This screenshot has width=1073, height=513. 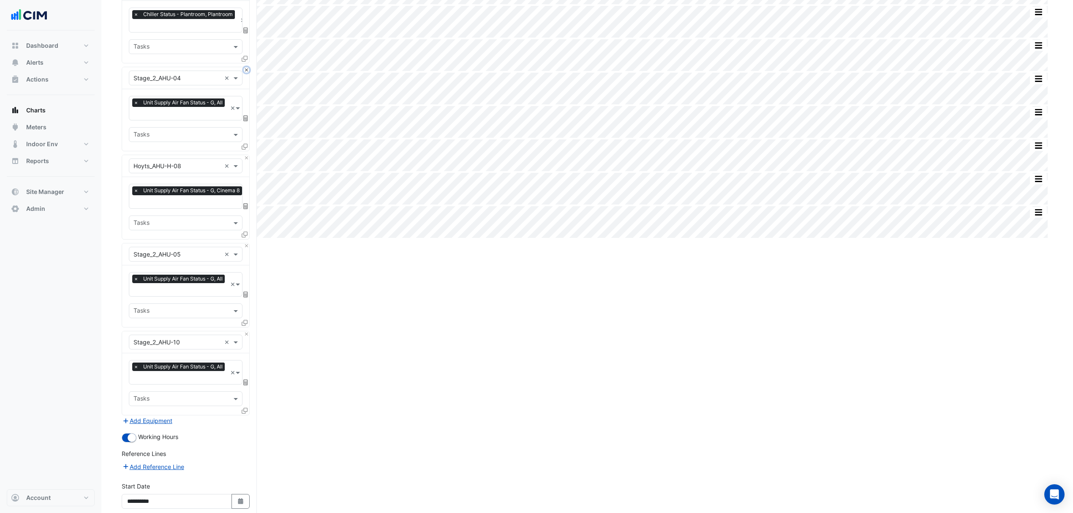 I want to click on button: Admin, so click(x=51, y=209).